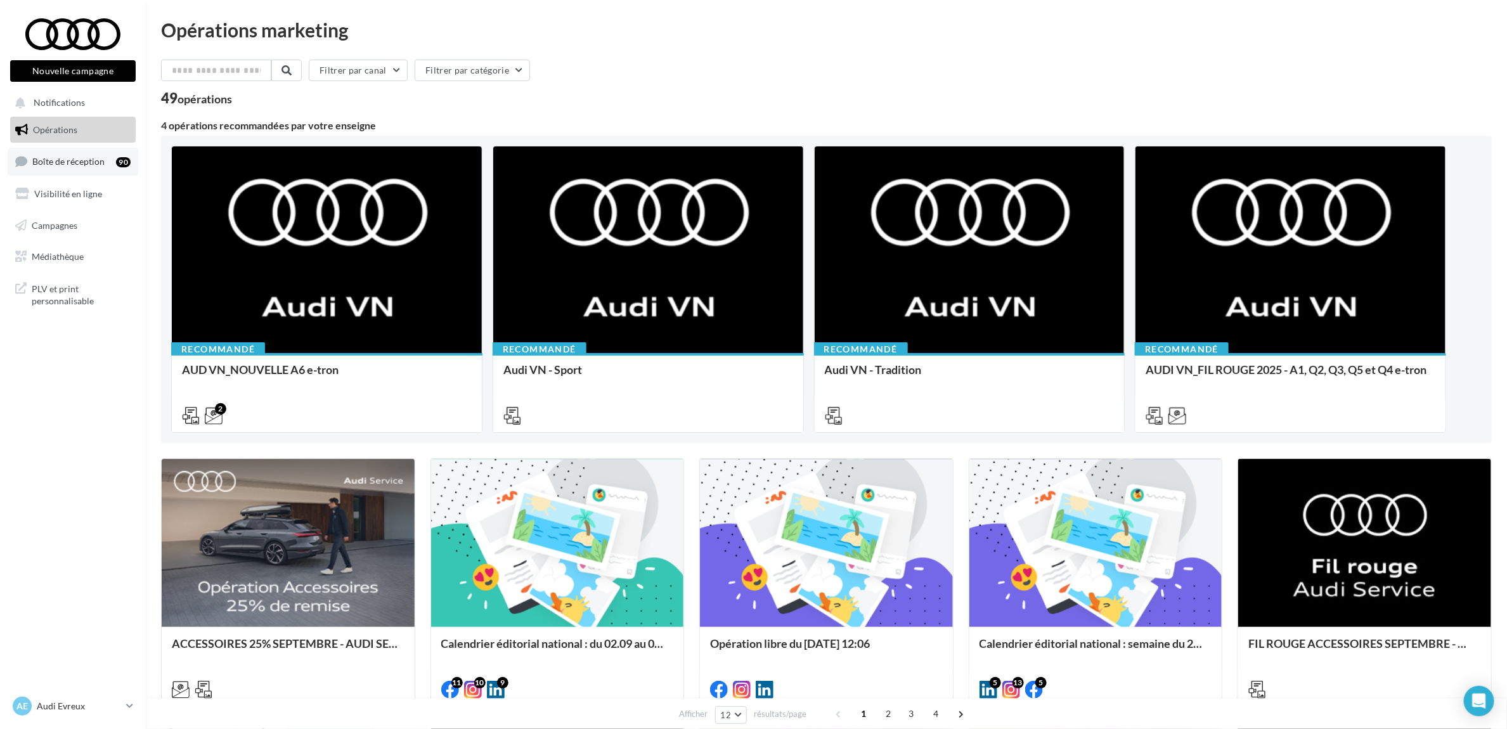 The height and width of the screenshot is (729, 1507). Describe the element at coordinates (936, 714) in the screenshot. I see `span: 4` at that location.